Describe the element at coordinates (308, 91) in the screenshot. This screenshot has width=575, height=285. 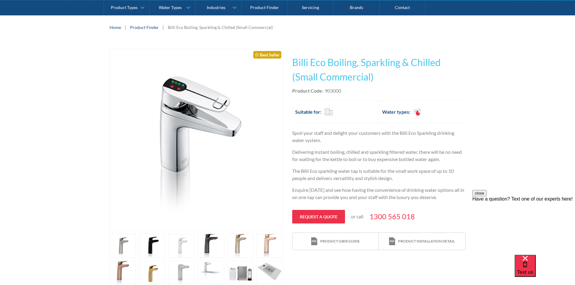
I see `strong: Product Code:` at that location.